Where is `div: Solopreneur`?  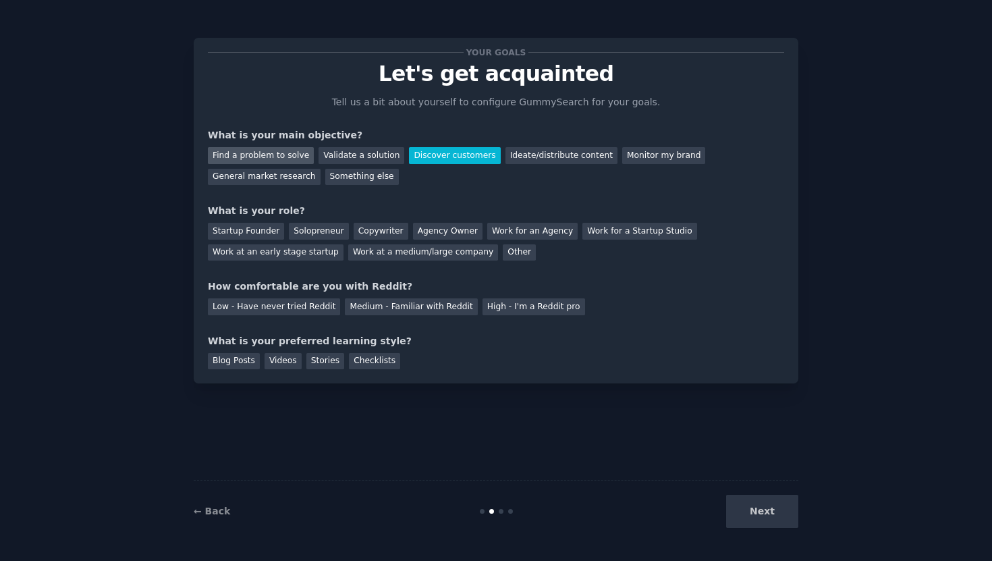
div: Solopreneur is located at coordinates (318, 231).